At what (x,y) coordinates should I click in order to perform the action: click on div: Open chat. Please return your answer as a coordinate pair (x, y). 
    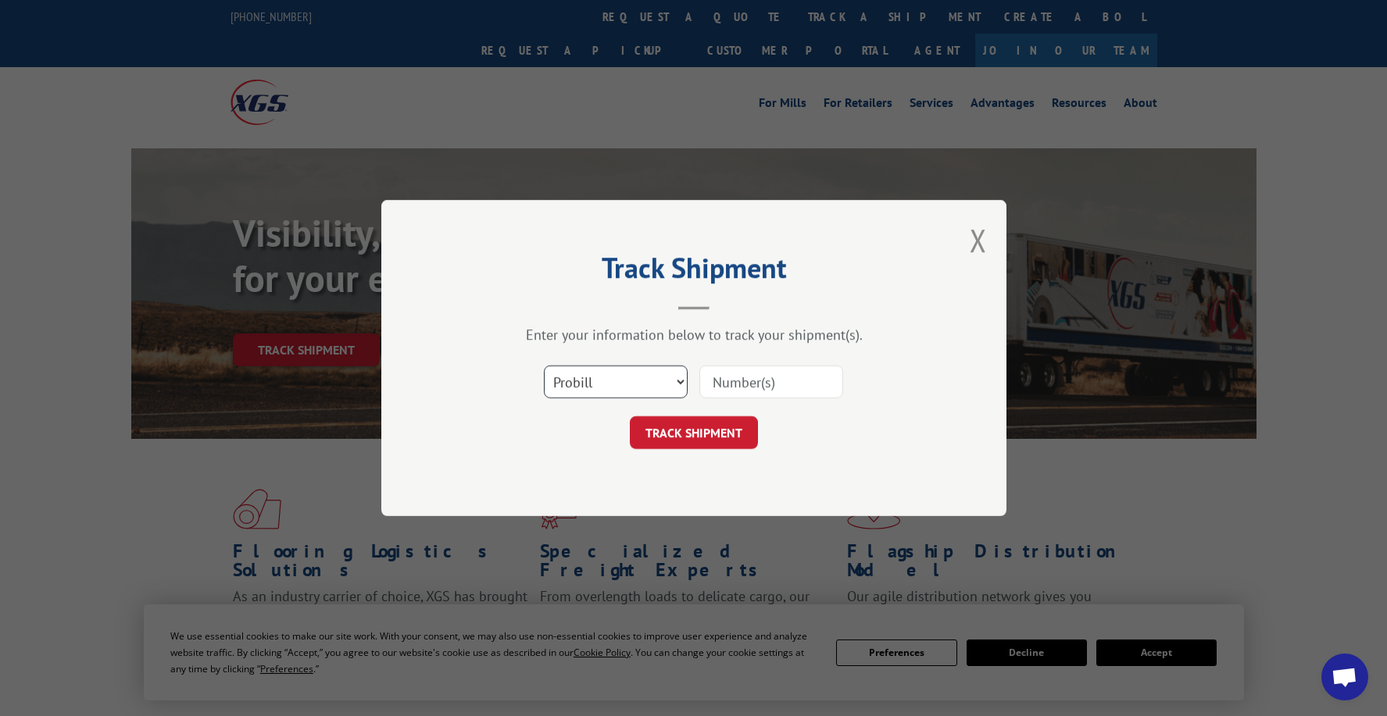
    Looking at the image, I should click on (1345, 677).